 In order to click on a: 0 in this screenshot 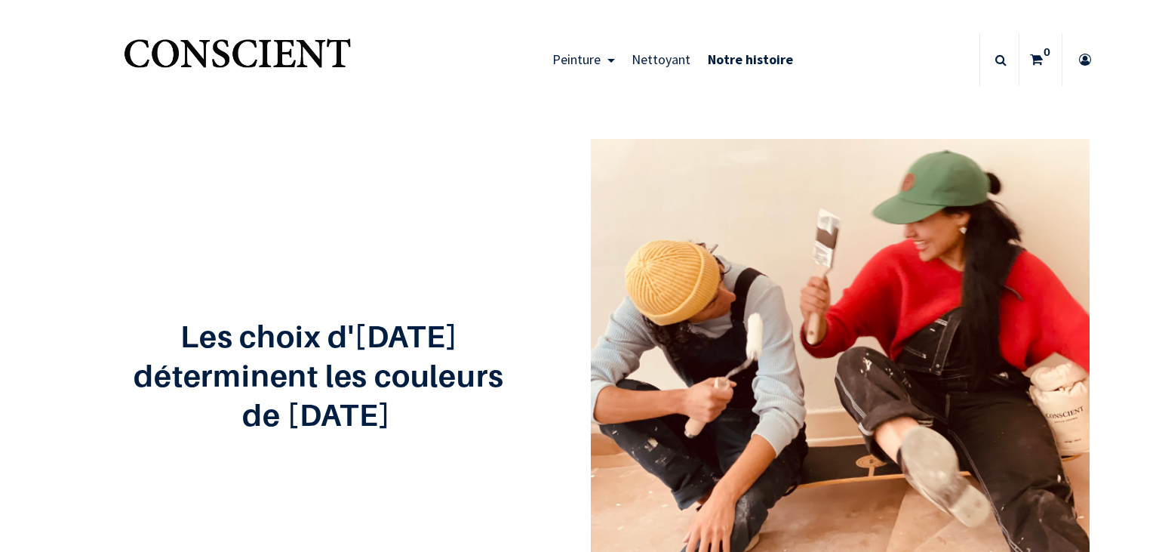, I will do `click(1041, 60)`.